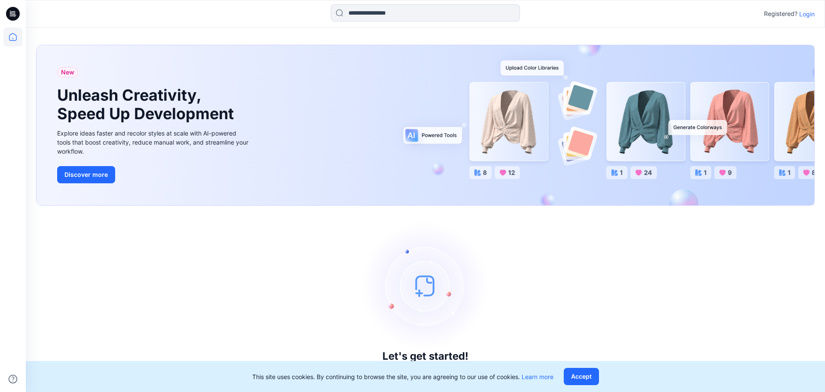  Describe the element at coordinates (147, 104) in the screenshot. I see `h1: Unleash Creativity, Speed Up Development` at that location.